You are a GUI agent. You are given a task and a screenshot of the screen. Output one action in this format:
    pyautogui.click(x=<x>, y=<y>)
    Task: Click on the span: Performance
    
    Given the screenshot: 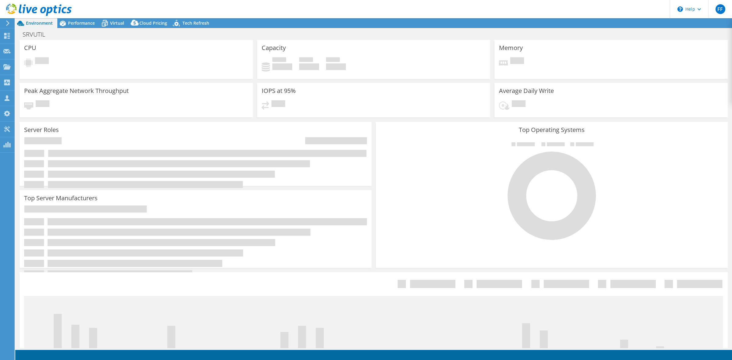 What is the action you would take?
    pyautogui.click(x=81, y=23)
    